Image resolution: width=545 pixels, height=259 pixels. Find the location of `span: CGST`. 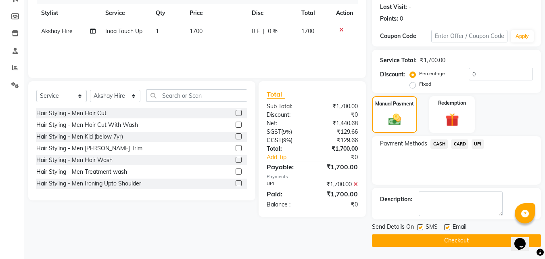

span: CGST is located at coordinates (274, 140).